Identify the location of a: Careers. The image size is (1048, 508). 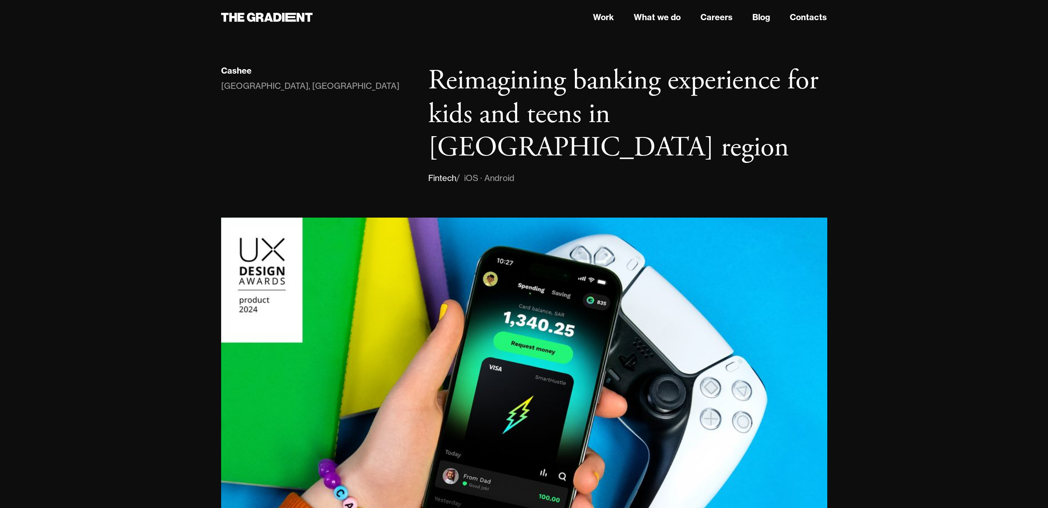
(716, 17).